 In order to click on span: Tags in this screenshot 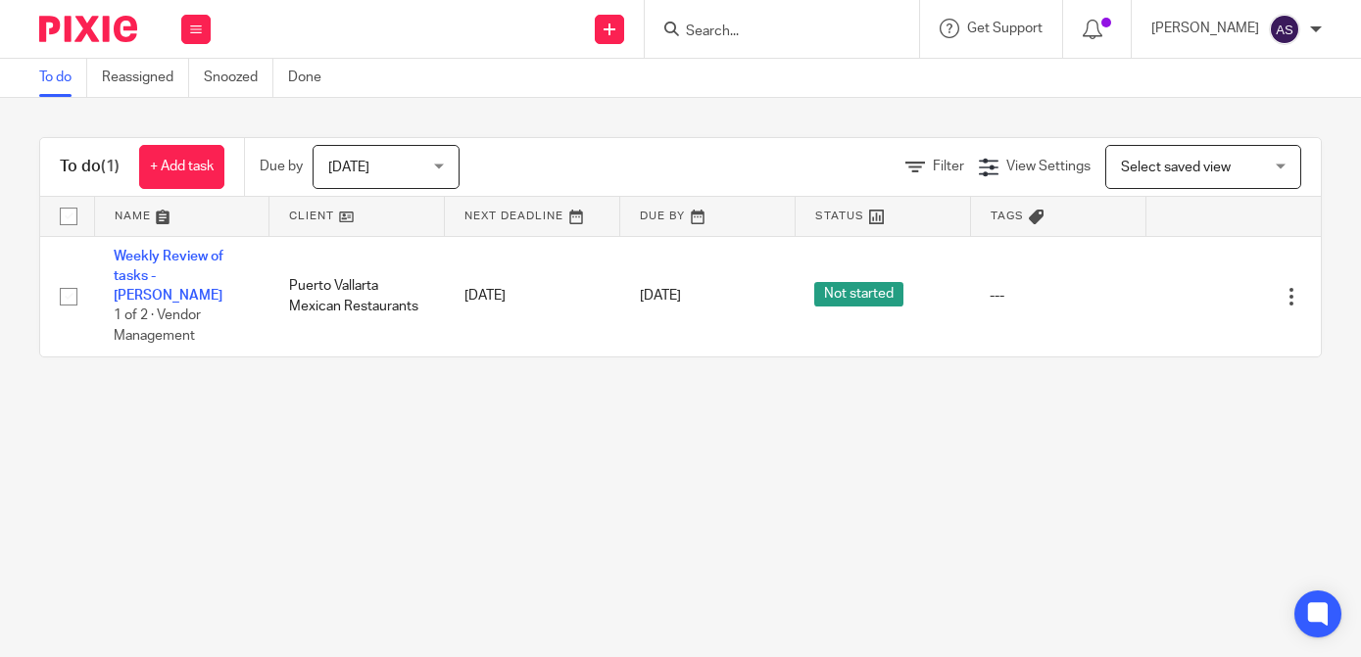, I will do `click(1007, 215)`.